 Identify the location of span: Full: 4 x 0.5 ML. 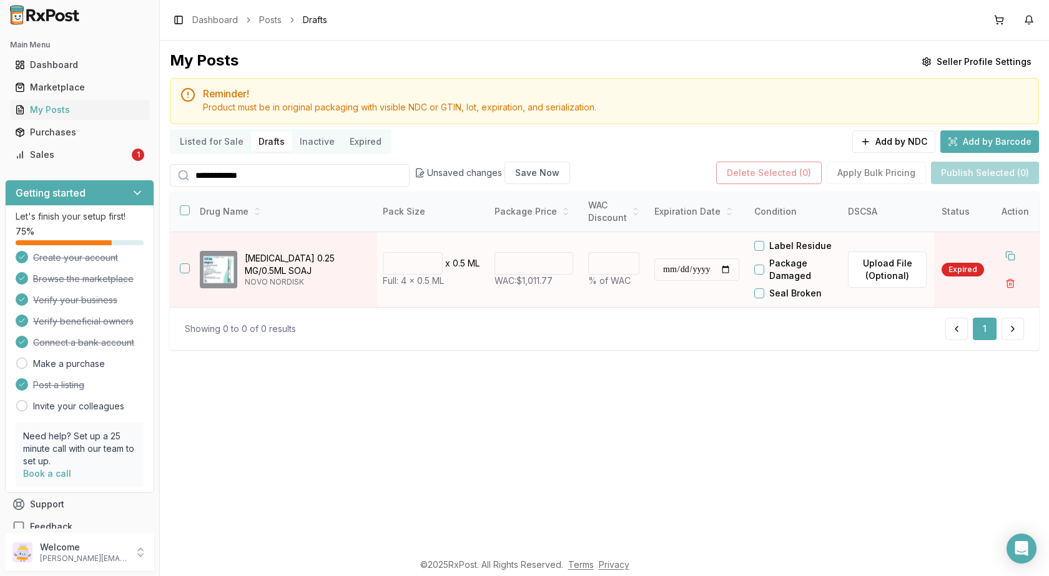
(413, 280).